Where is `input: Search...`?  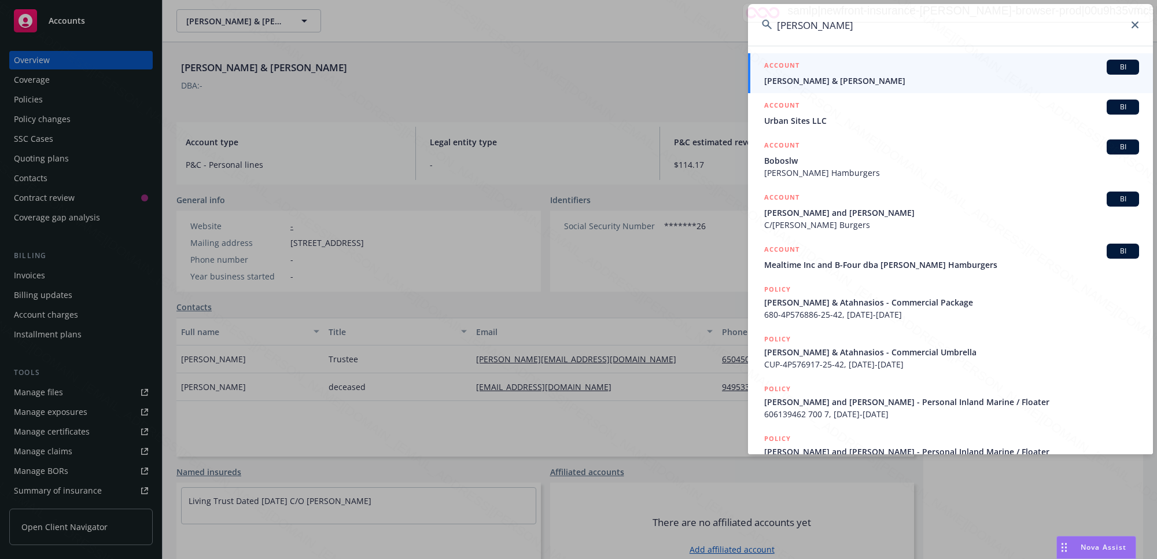 input: Search... is located at coordinates (950, 25).